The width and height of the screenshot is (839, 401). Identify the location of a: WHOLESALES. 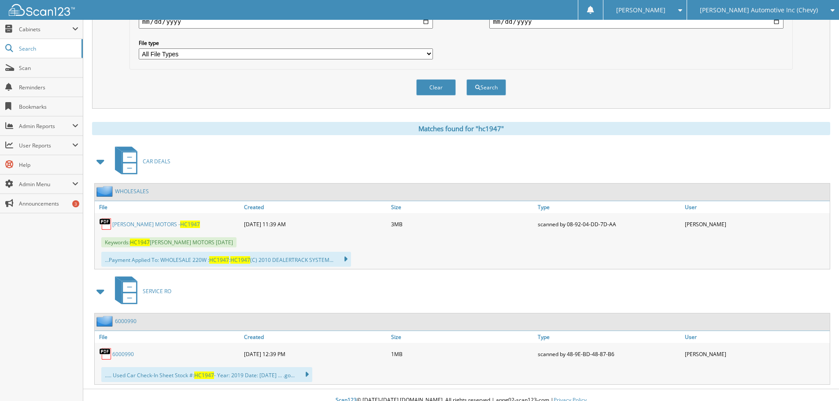
(132, 191).